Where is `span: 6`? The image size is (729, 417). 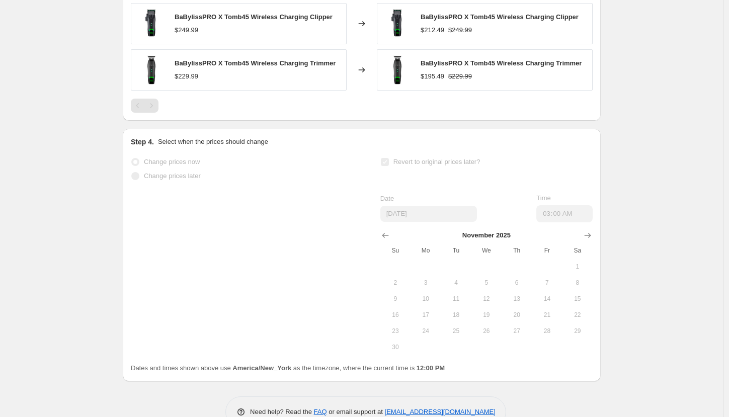 span: 6 is located at coordinates (517, 283).